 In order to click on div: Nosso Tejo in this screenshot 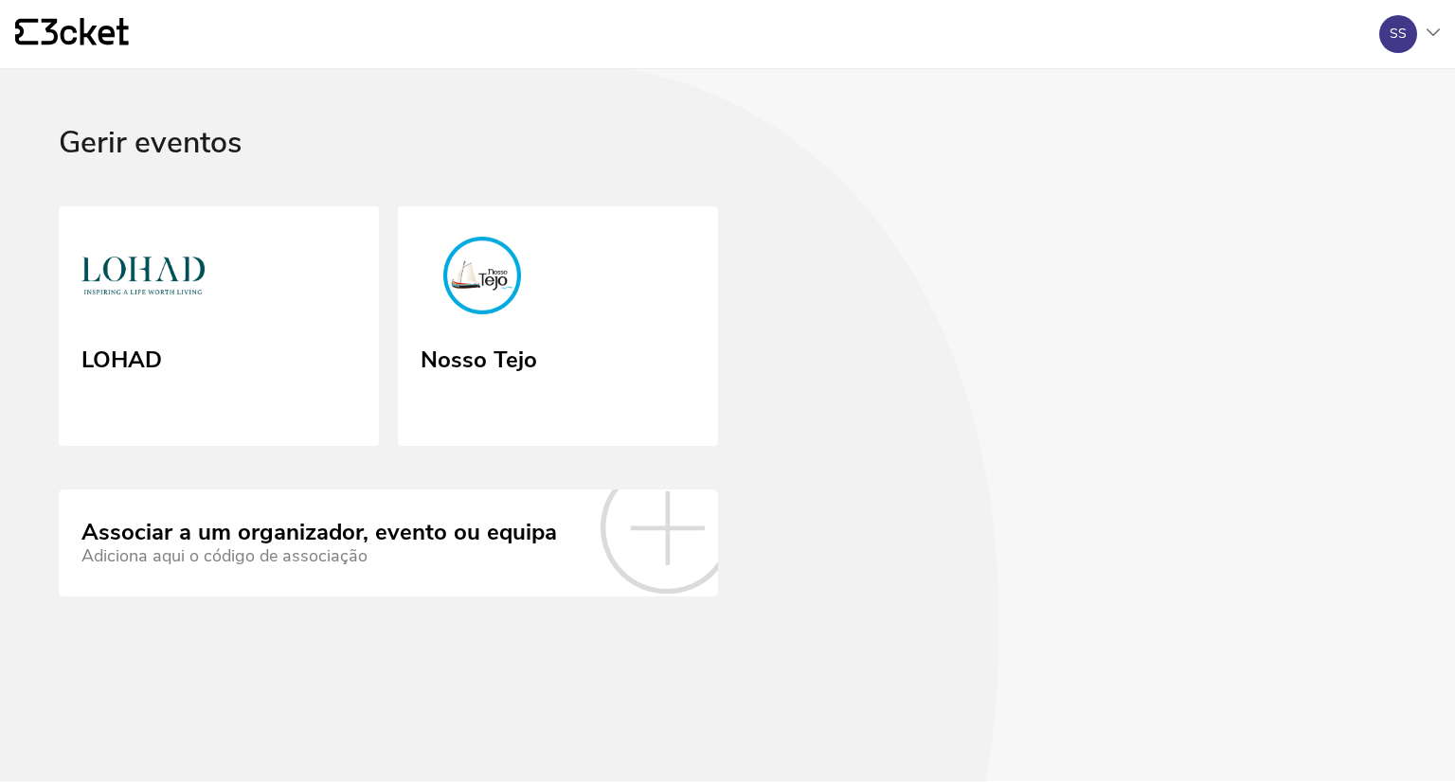, I will do `click(478, 357)`.